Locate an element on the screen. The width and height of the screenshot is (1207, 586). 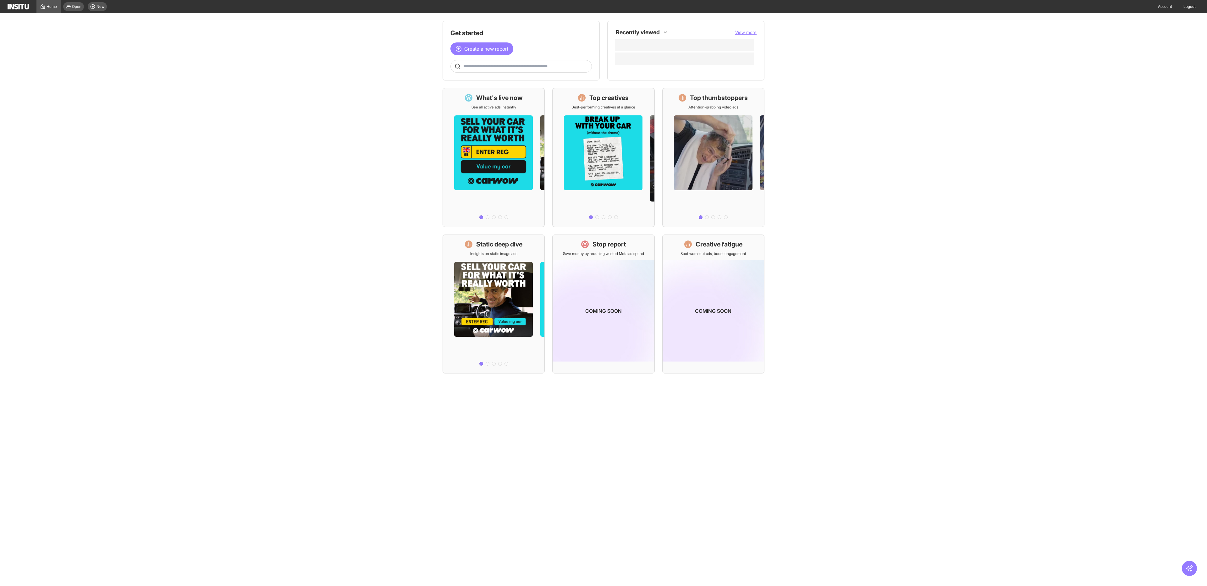
p: Best-performing creatives at a glance is located at coordinates (603, 107).